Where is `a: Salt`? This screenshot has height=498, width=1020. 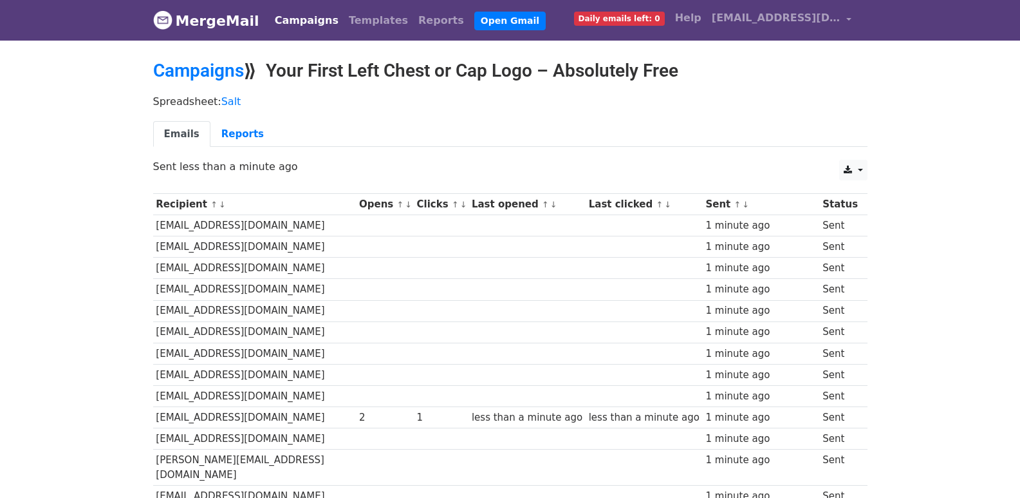 a: Salt is located at coordinates (231, 101).